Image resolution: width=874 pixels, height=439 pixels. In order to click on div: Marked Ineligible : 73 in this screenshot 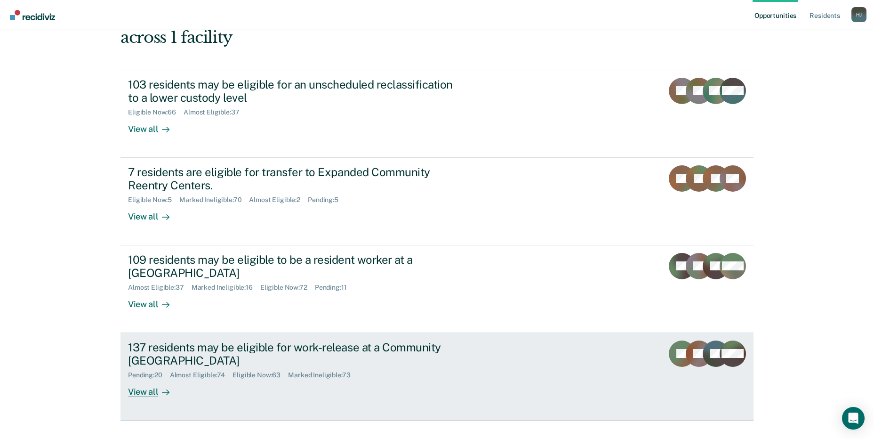, I will do `click(323, 375)`.